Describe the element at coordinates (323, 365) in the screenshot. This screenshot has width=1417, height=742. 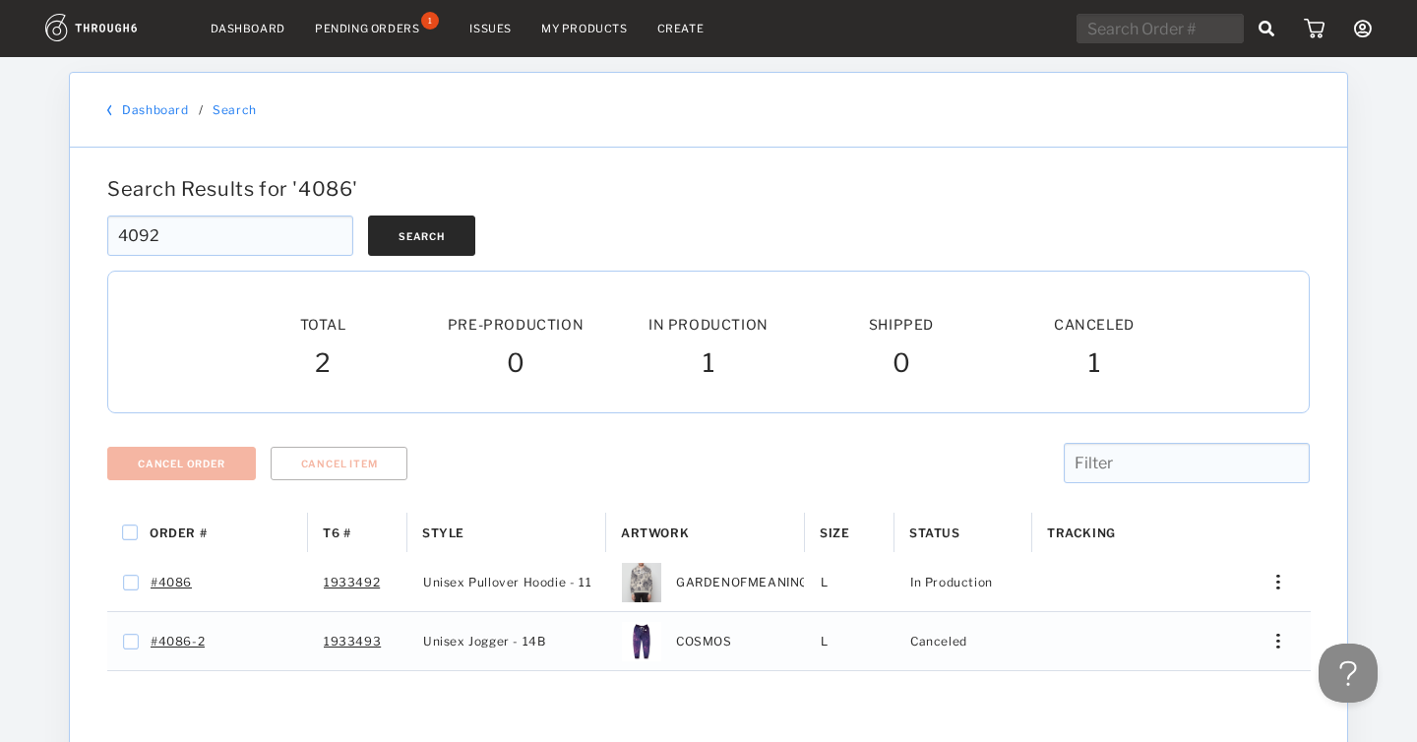
I see `span: 2` at that location.